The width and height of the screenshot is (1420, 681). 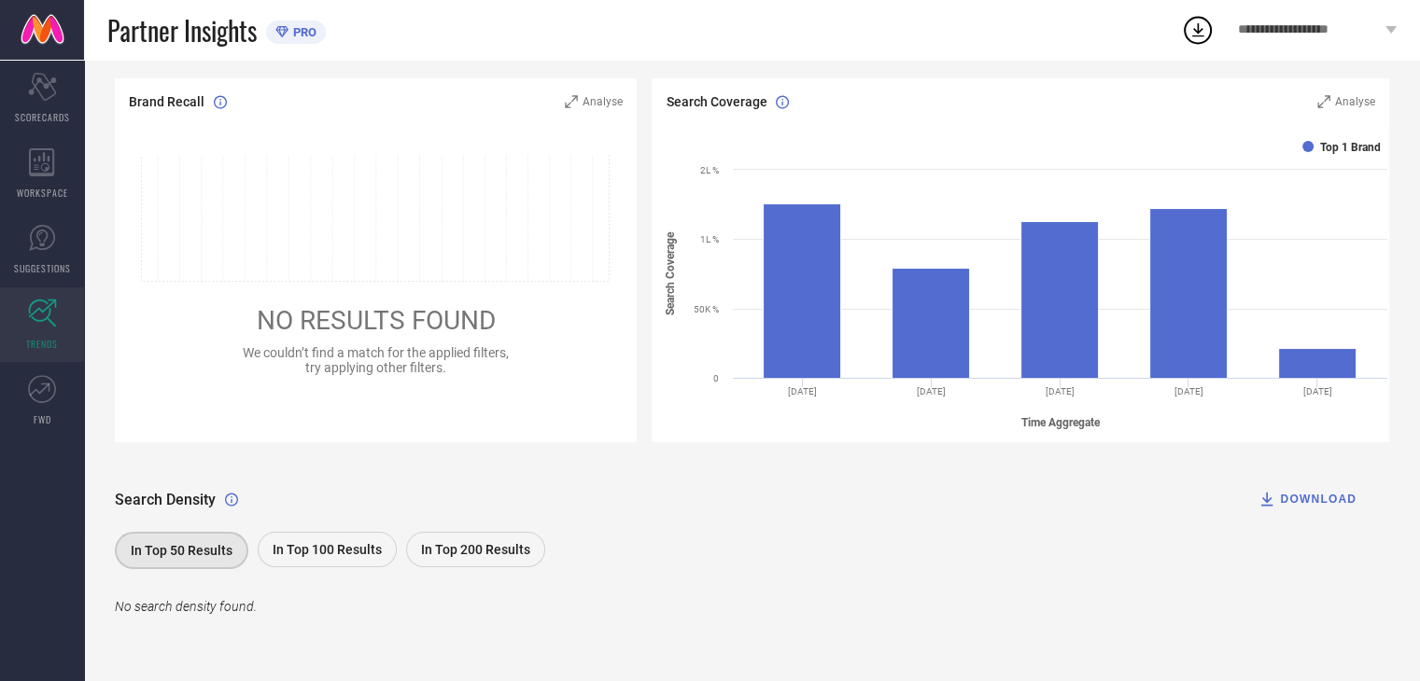 What do you see at coordinates (166, 102) in the screenshot?
I see `span: Brand Recall` at bounding box center [166, 102].